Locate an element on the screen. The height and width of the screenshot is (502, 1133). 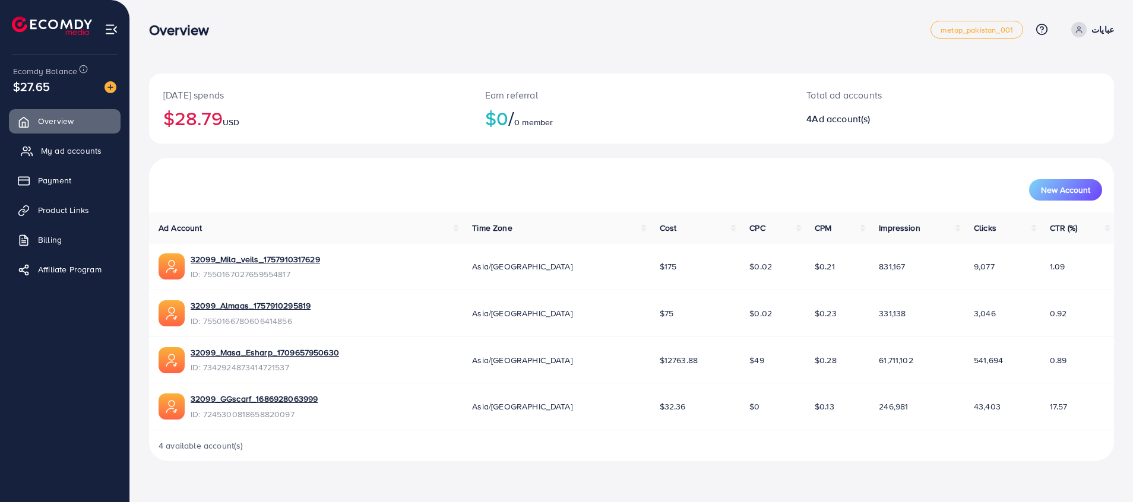
a: 32099_Masa_Esharp_1709657950630 is located at coordinates (265, 353).